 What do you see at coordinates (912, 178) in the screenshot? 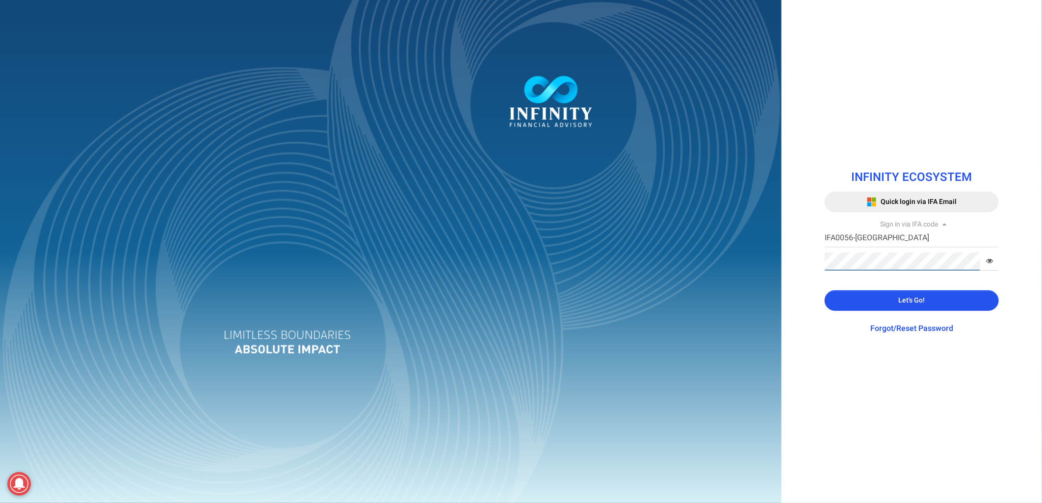
I see `h1: INFINITY ECOSYSTEM` at bounding box center [912, 178].